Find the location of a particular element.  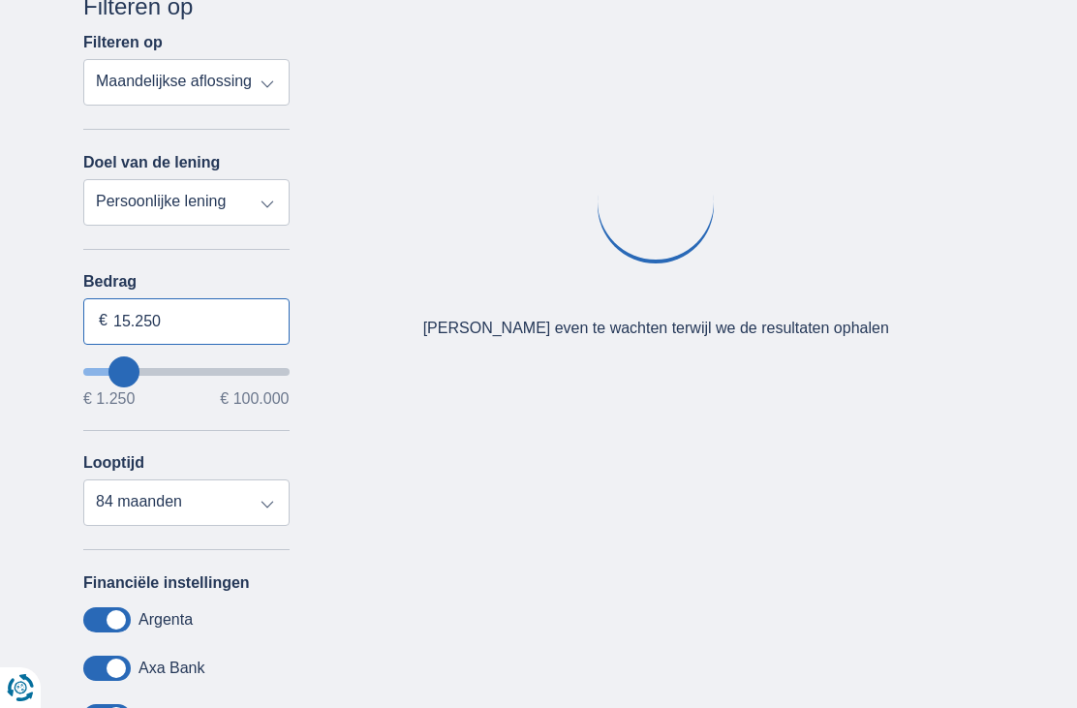

label: Argenta is located at coordinates (166, 620).